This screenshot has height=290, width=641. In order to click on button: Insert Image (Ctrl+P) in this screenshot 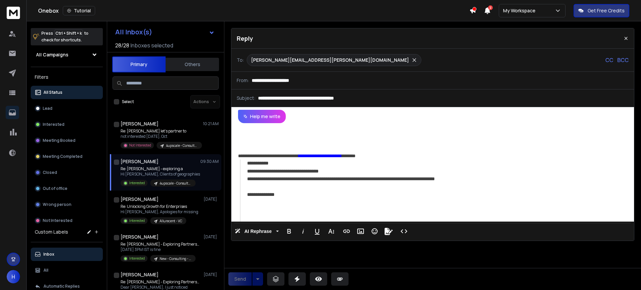, I will do `click(361, 231)`.